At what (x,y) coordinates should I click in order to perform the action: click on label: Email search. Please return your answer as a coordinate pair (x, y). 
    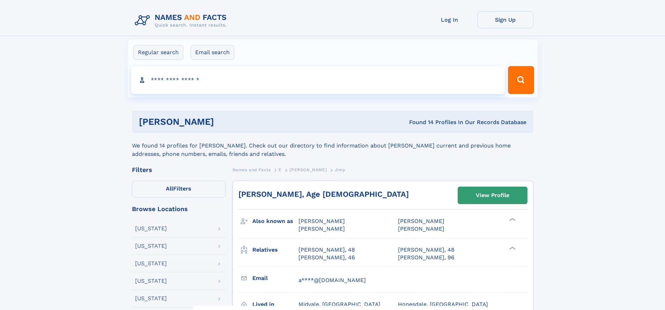
    Looking at the image, I should click on (212, 52).